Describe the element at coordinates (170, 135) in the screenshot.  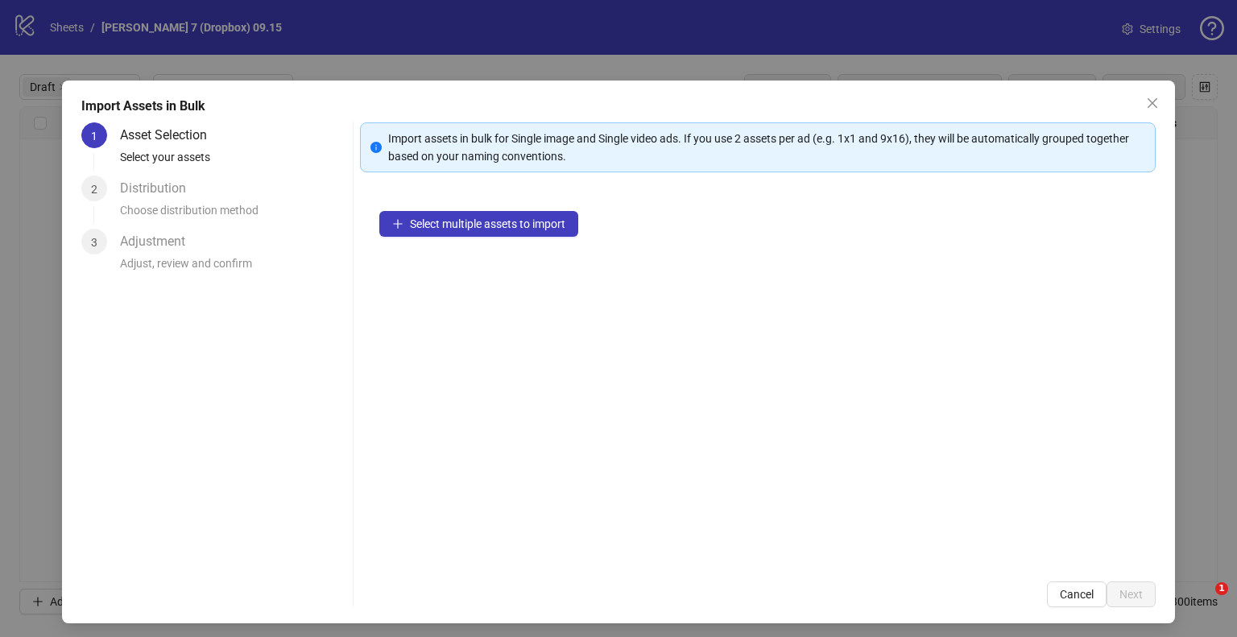
I see `div: Asset Selection` at that location.